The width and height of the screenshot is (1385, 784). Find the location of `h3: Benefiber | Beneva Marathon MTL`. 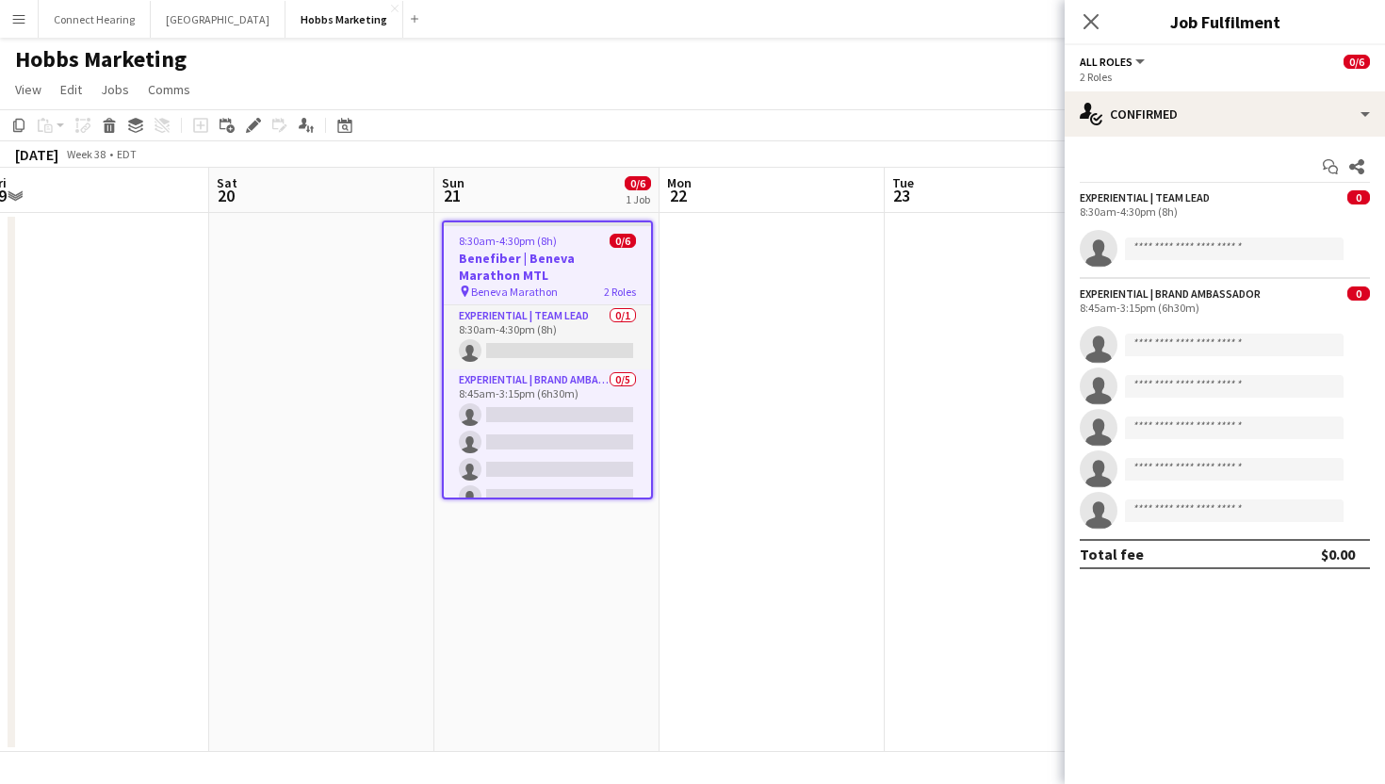

h3: Benefiber | Beneva Marathon MTL is located at coordinates (547, 267).